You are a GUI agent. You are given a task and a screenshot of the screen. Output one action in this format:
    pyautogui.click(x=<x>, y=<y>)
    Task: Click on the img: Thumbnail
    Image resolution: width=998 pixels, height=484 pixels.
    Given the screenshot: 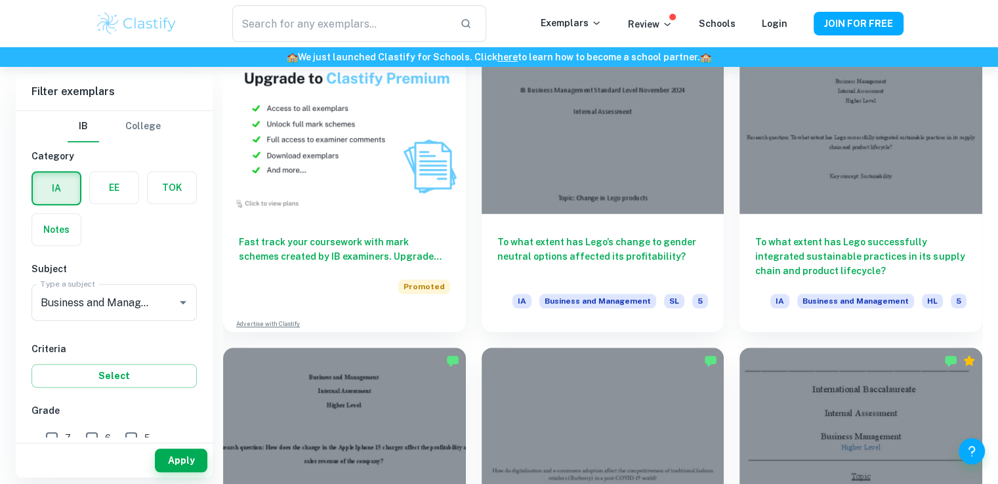 What is the action you would take?
    pyautogui.click(x=345, y=122)
    